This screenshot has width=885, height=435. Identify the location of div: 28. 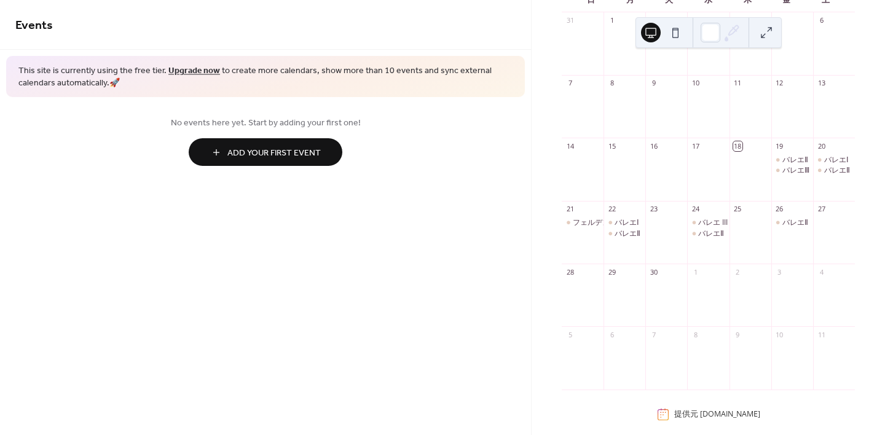
(570, 272).